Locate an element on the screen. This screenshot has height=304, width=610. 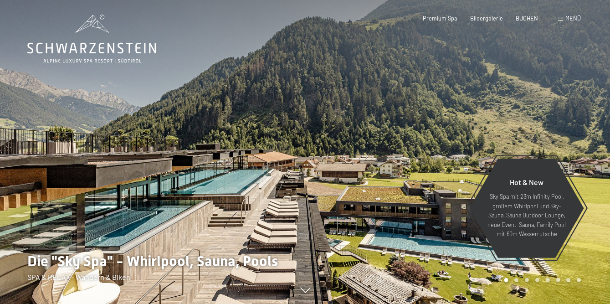
a: Bildergalerie is located at coordinates (487, 18).